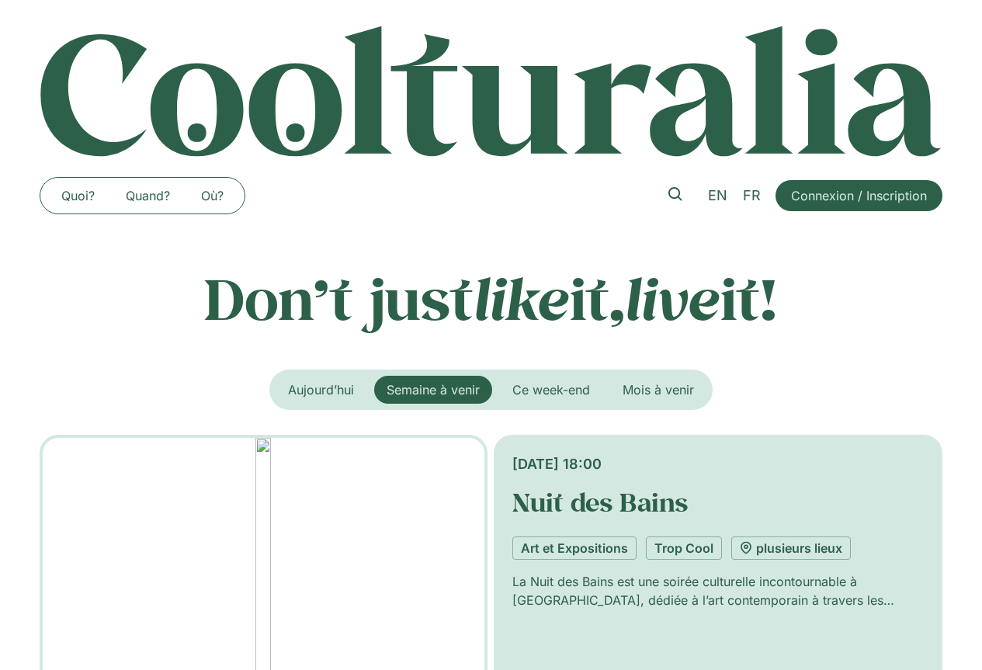  What do you see at coordinates (600, 501) in the screenshot?
I see `a: Nuit des Bains` at bounding box center [600, 501].